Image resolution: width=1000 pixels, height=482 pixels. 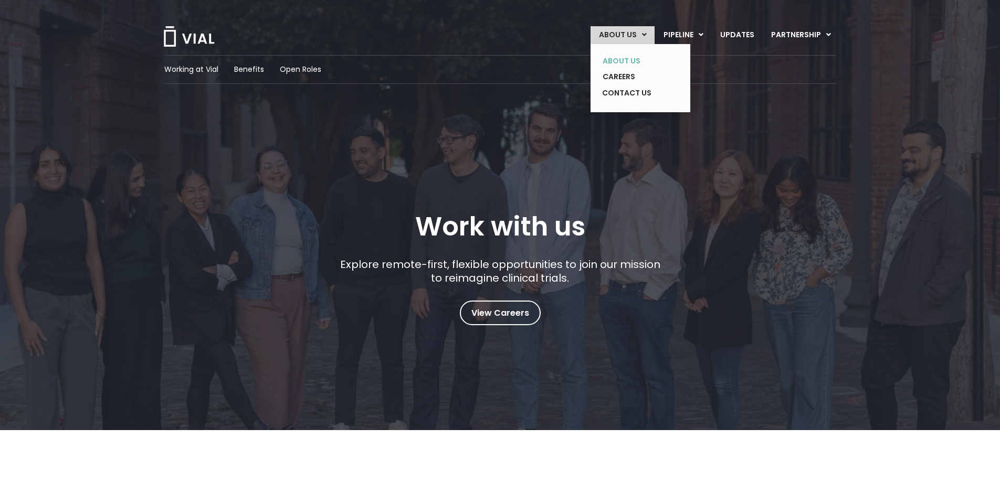 I want to click on a: Working at Vial, so click(x=191, y=69).